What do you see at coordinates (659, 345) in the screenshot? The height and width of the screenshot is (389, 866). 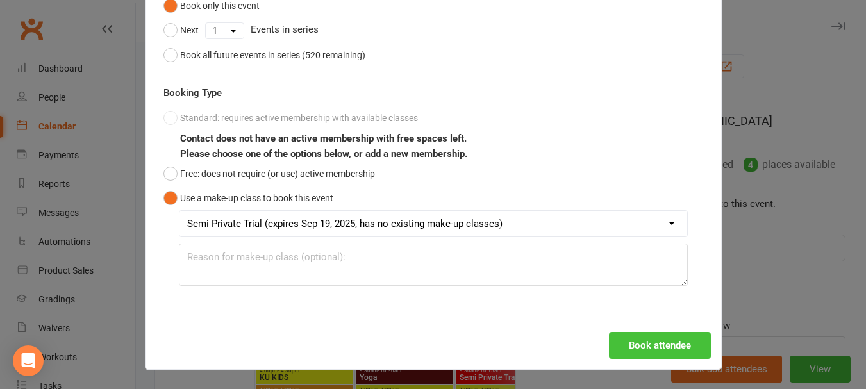 I see `button: Book attendee` at bounding box center [659, 345].